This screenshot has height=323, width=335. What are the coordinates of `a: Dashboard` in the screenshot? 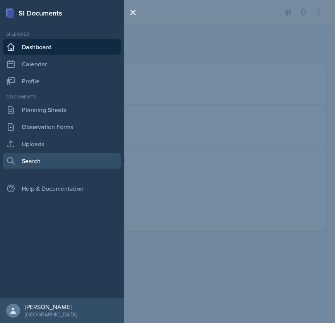 It's located at (62, 47).